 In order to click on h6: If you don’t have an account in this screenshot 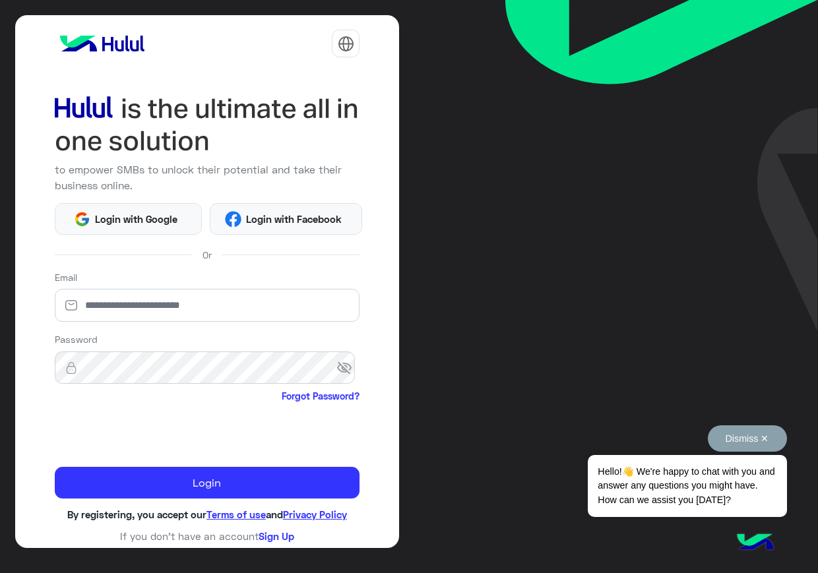, I will do `click(207, 536)`.